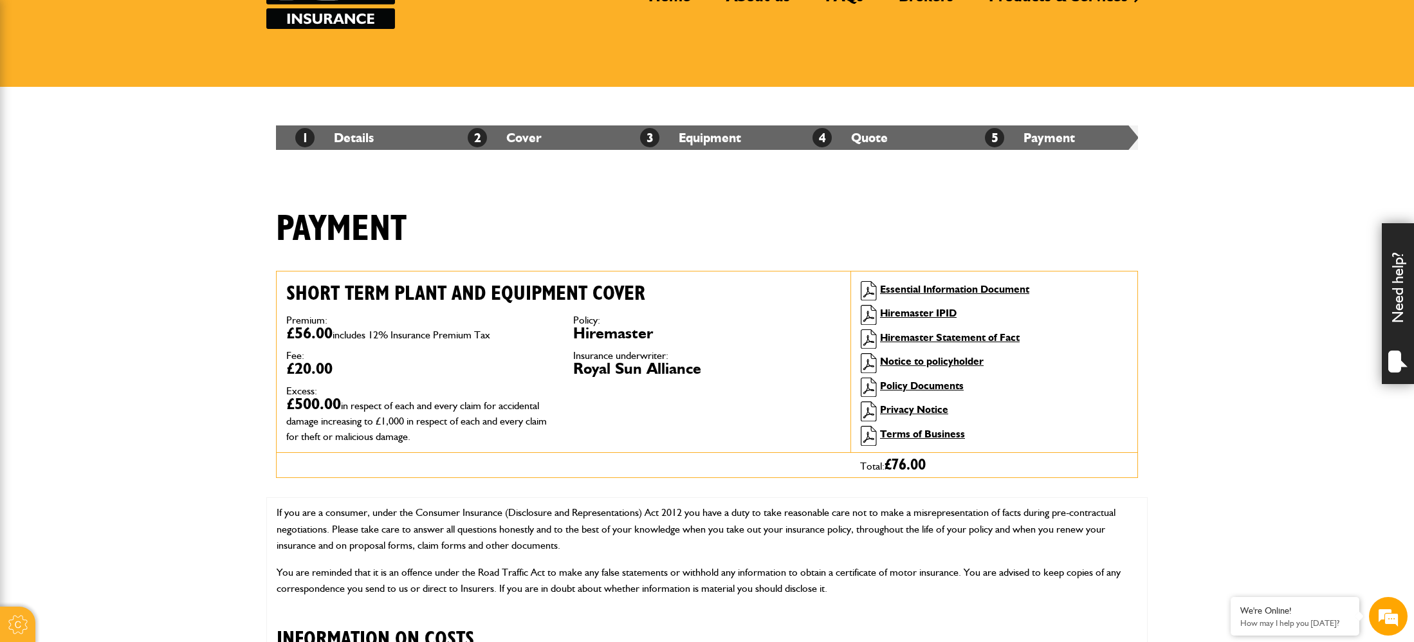 This screenshot has height=642, width=1414. What do you see at coordinates (335, 138) in the screenshot?
I see `a: 1Details` at bounding box center [335, 138].